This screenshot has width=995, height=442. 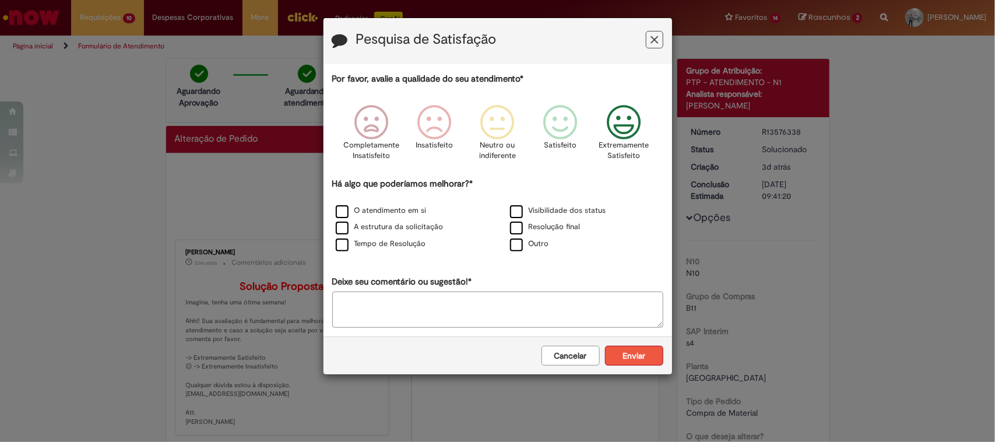 What do you see at coordinates (497, 150) in the screenshot?
I see `p: Neutro ou indiferente` at bounding box center [497, 150].